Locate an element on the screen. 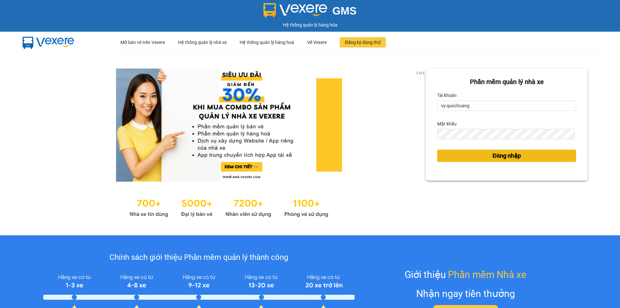 This screenshot has width=620, height=308. button: previous slide / item is located at coordinates (37, 125).